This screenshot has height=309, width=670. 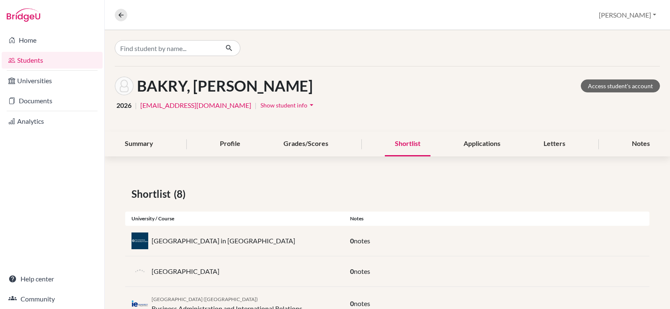 What do you see at coordinates (139, 144) in the screenshot?
I see `div: Summary` at bounding box center [139, 144].